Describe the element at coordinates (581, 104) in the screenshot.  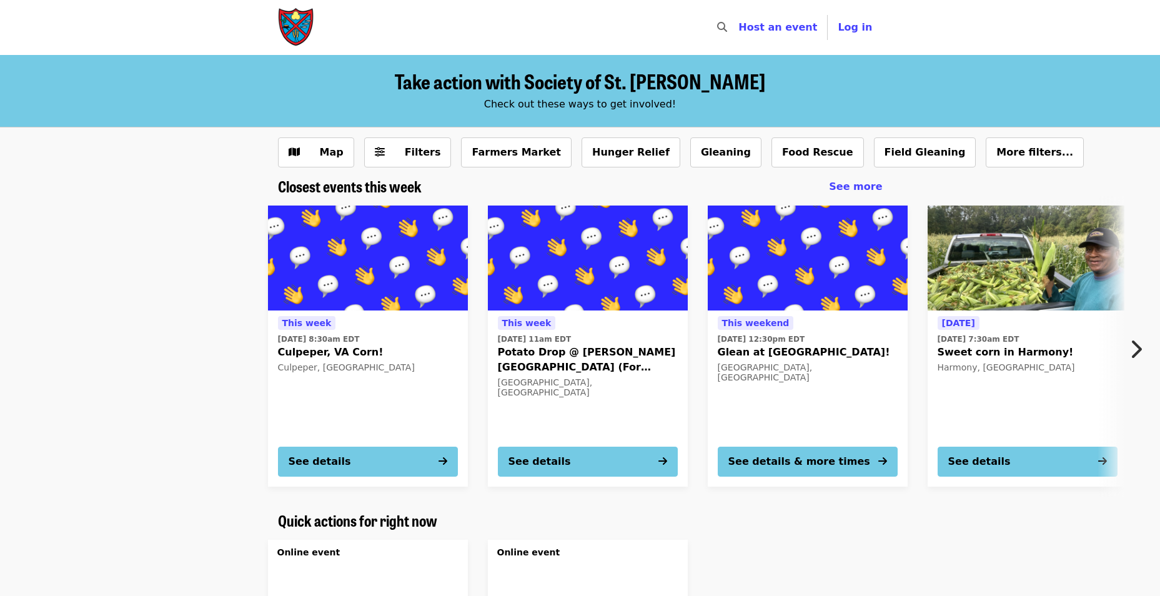
I see `div: Check out these ways to get involved!` at that location.